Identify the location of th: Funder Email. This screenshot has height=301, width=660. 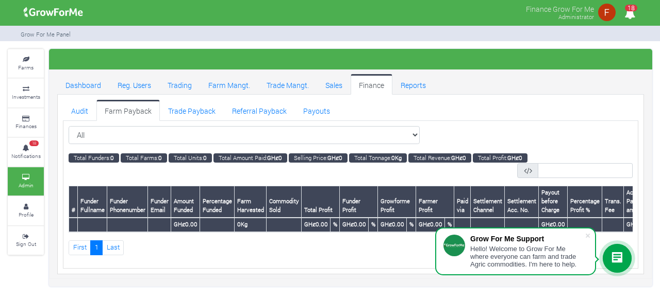
(159, 202).